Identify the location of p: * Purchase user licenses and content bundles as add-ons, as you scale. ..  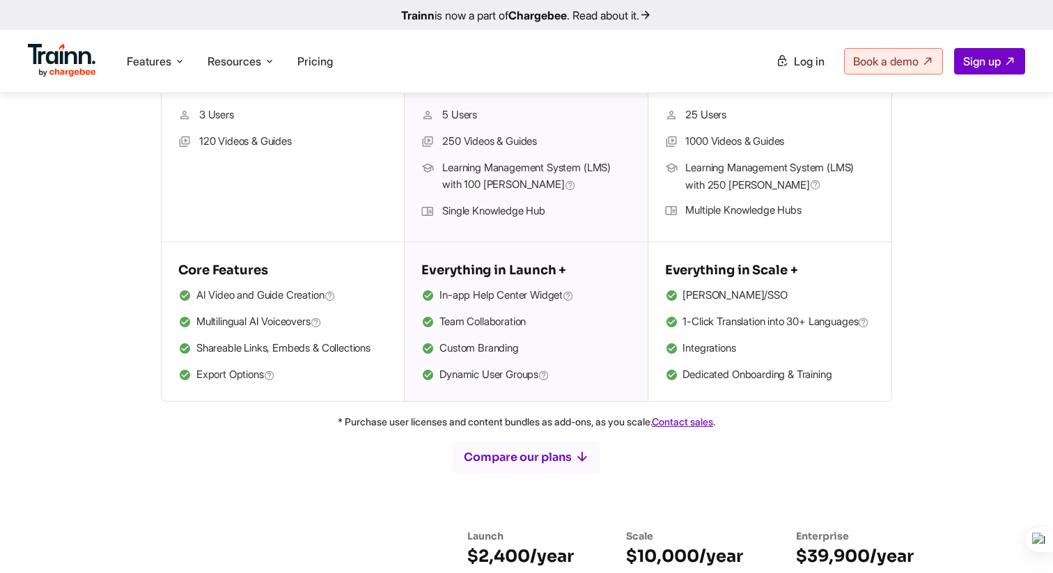
(527, 422).